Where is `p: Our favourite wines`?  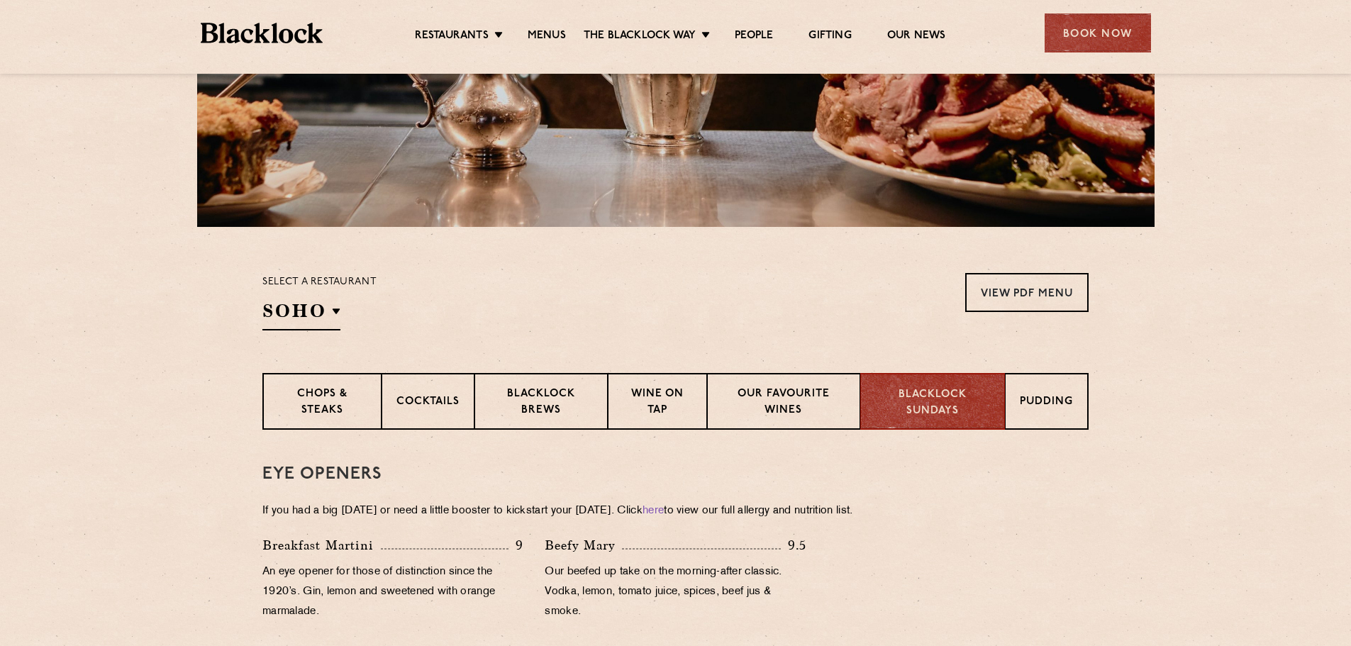 p: Our favourite wines is located at coordinates (783, 403).